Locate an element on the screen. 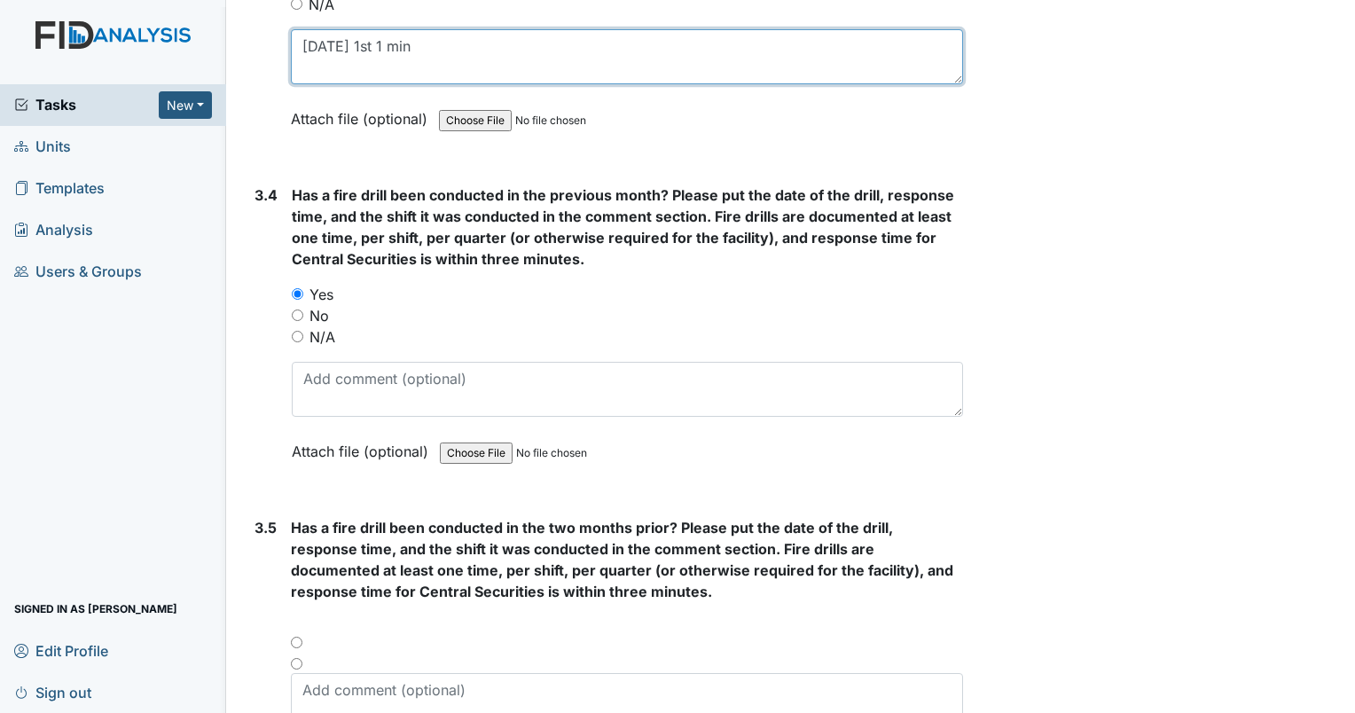 This screenshot has width=1355, height=713. label: No is located at coordinates (319, 316).